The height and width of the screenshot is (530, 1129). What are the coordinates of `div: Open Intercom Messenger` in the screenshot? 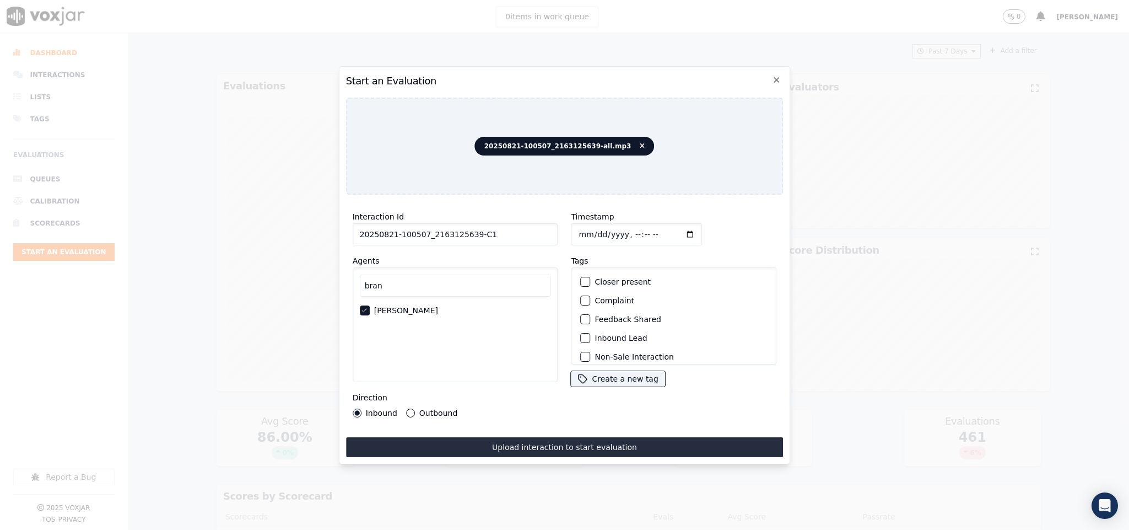 It's located at (1105, 505).